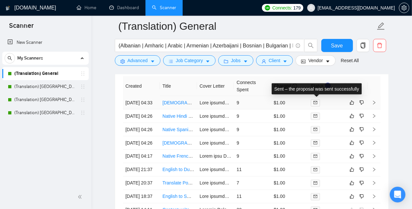 The image size is (412, 209). Describe the element at coordinates (327, 86) in the screenshot. I see `th: Status` at that location.